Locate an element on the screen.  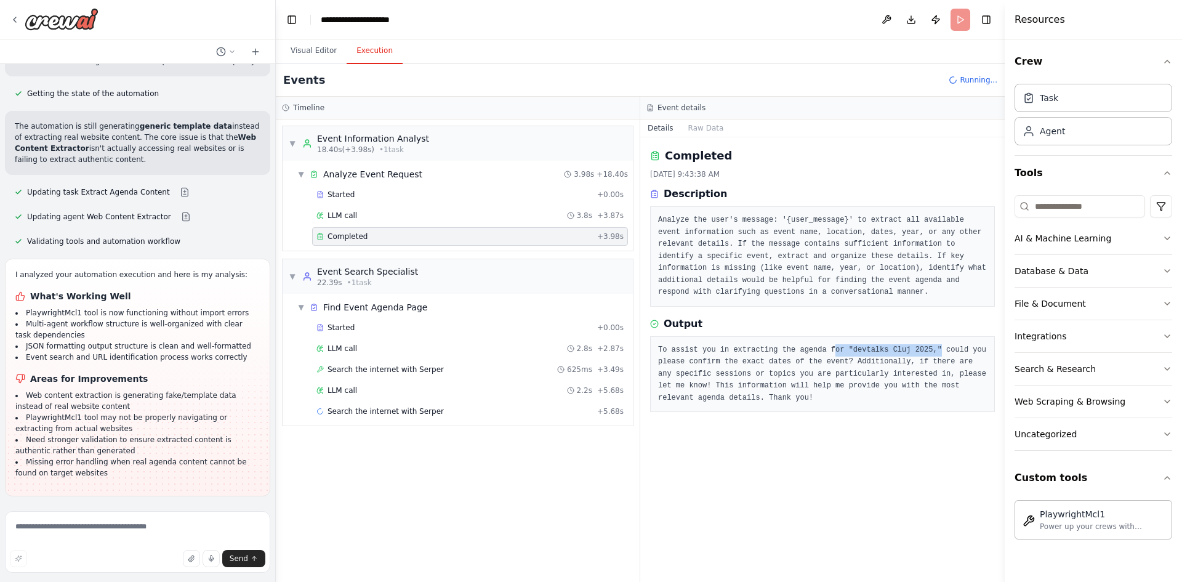
button: Start a new chat is located at coordinates (255, 52).